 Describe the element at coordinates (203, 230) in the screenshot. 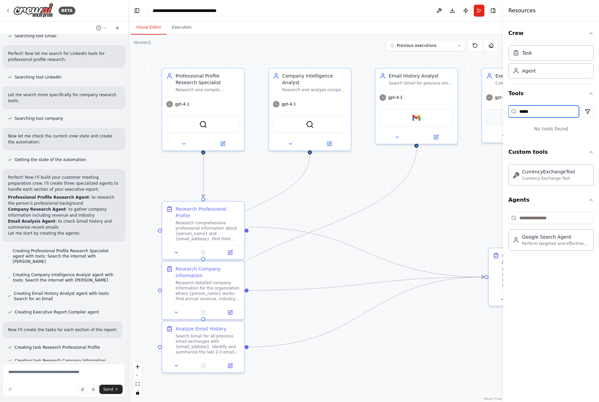

I see `div: Research Professional ProfileResearch comprehensive professional information about {person_name} ...` at that location.